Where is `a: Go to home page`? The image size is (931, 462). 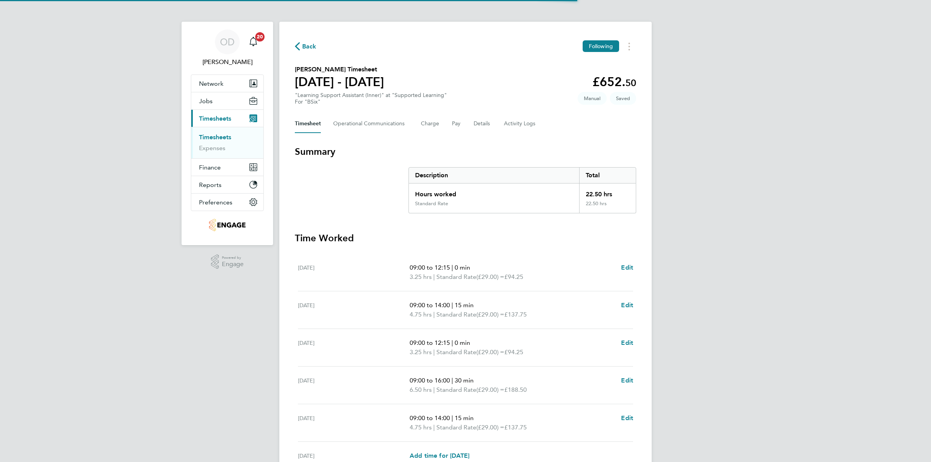 a: Go to home page is located at coordinates (227, 225).